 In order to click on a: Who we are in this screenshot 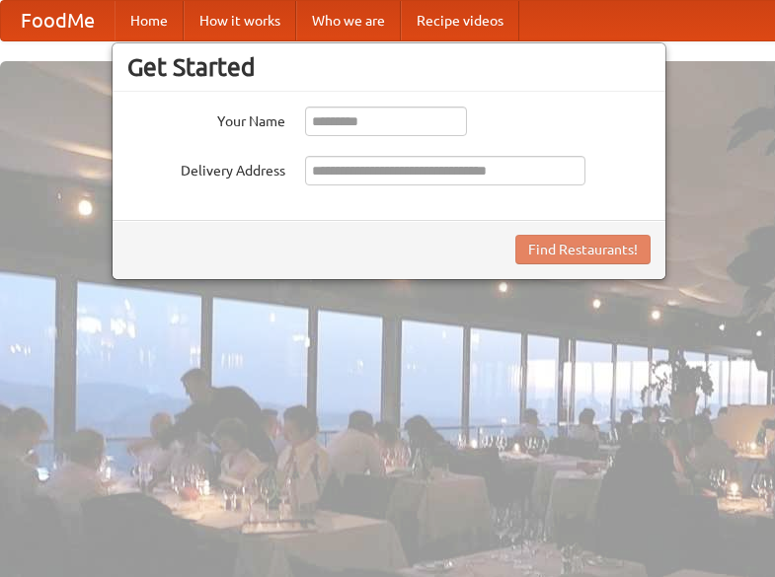, I will do `click(348, 21)`.